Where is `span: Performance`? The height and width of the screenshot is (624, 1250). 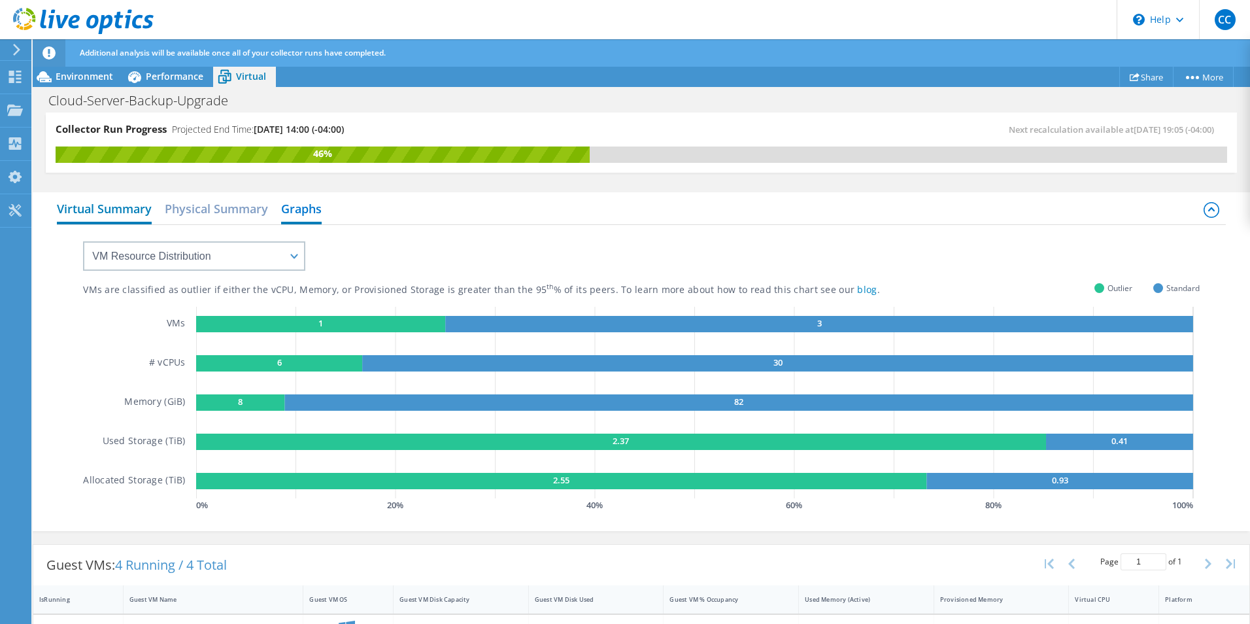
span: Performance is located at coordinates (175, 76).